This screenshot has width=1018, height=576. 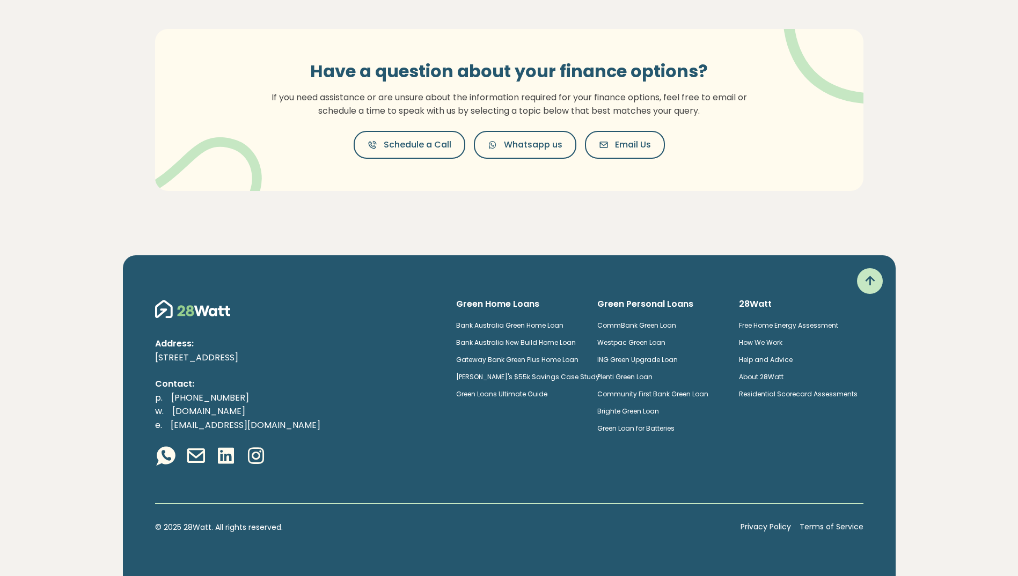 What do you see at coordinates (636, 428) in the screenshot?
I see `a: Green Loan for Batteries` at bounding box center [636, 428].